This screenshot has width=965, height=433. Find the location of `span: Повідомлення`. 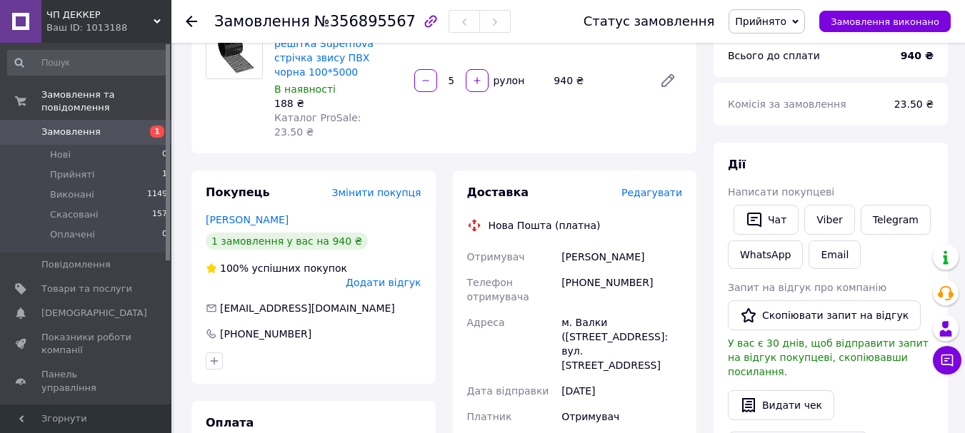

span: Повідомлення is located at coordinates (76, 265).